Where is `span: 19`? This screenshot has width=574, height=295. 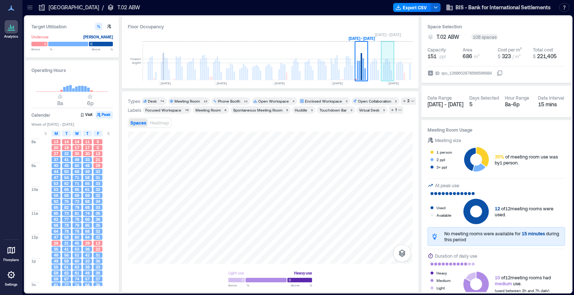
span: 19 is located at coordinates (66, 148).